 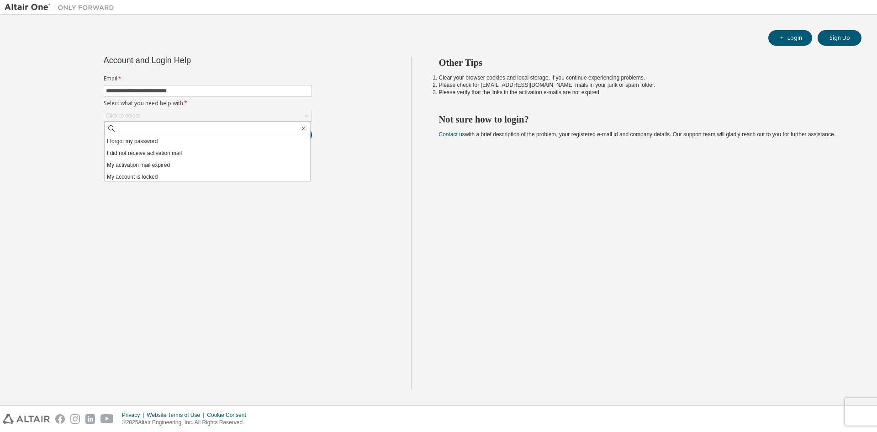 What do you see at coordinates (452, 134) in the screenshot?
I see `a: Contact us` at bounding box center [452, 134].